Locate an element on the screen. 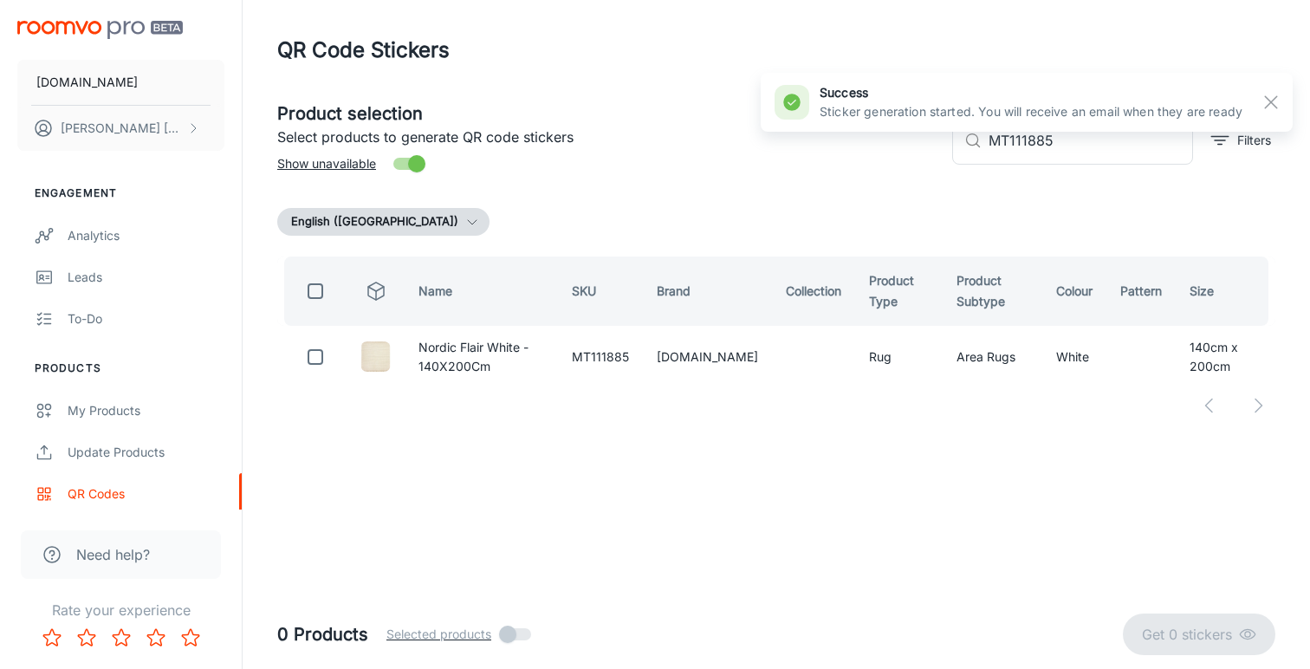 The width and height of the screenshot is (1310, 669). button: filter is located at coordinates (1241, 140).